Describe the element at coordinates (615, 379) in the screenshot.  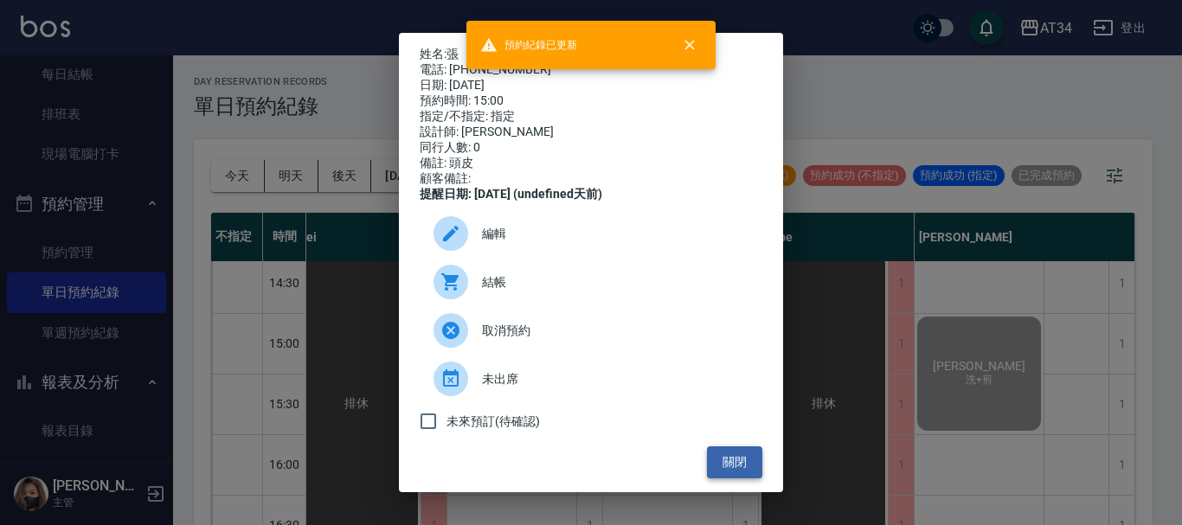
I see `span: 未出席` at that location.